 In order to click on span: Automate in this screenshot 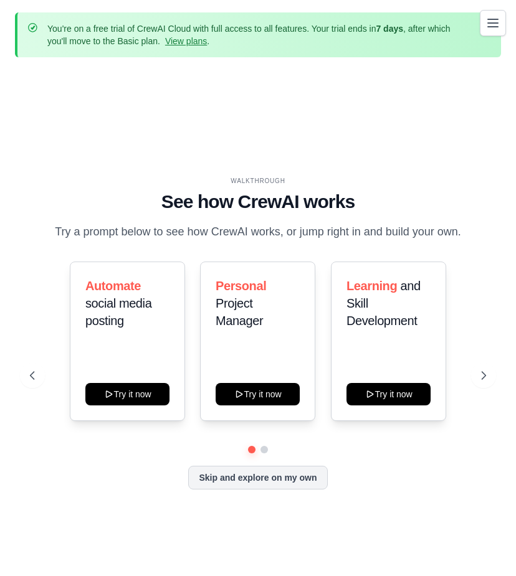, I will do `click(113, 286)`.